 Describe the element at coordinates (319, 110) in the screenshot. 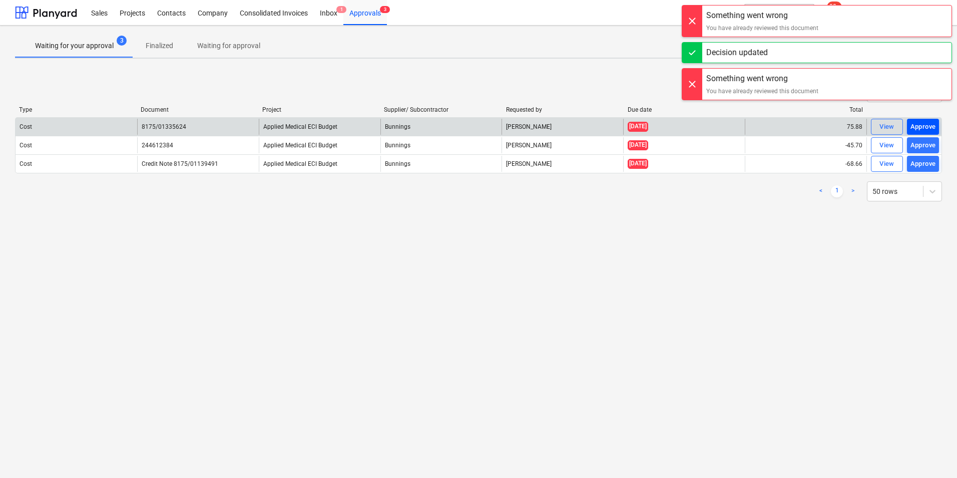

I see `div: Project` at that location.